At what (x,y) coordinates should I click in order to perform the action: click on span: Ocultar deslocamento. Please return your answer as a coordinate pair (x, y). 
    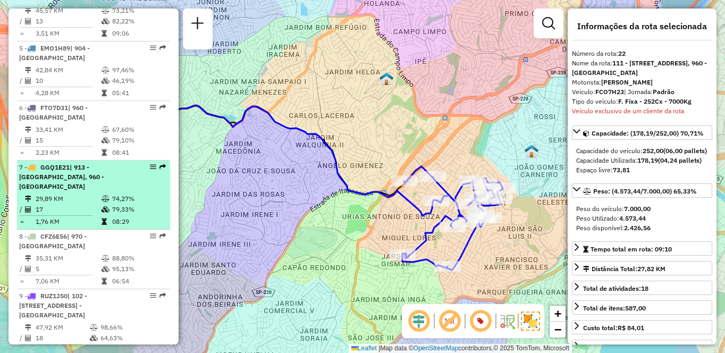
    Looking at the image, I should click on (419, 321).